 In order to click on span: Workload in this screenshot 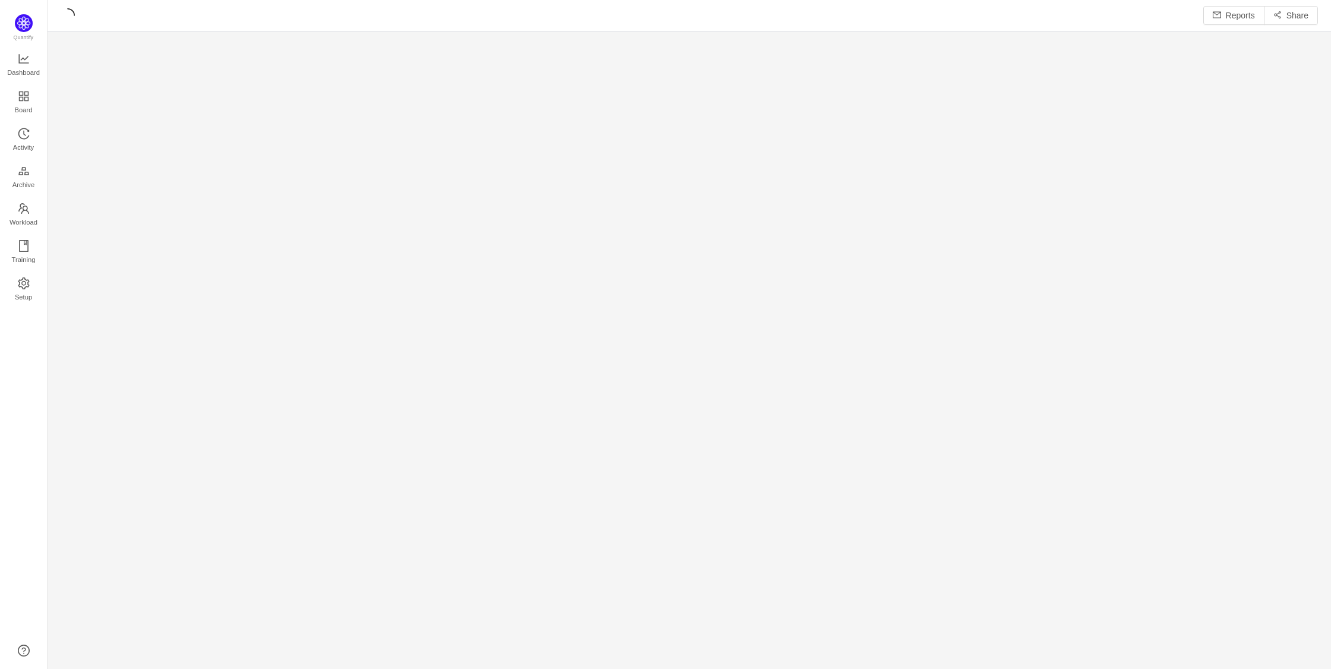, I will do `click(23, 222)`.